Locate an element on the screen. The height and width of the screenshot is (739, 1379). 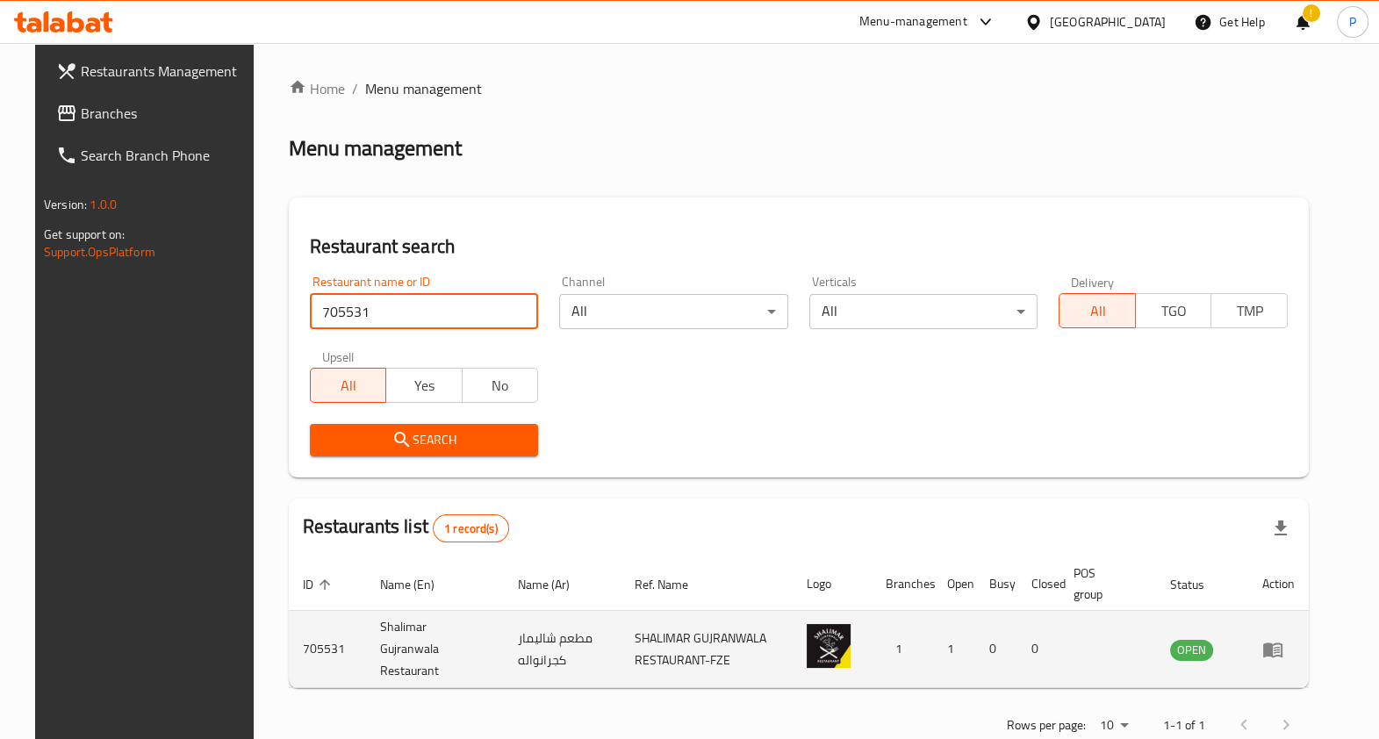
h2: Restaurants list is located at coordinates (405, 527).